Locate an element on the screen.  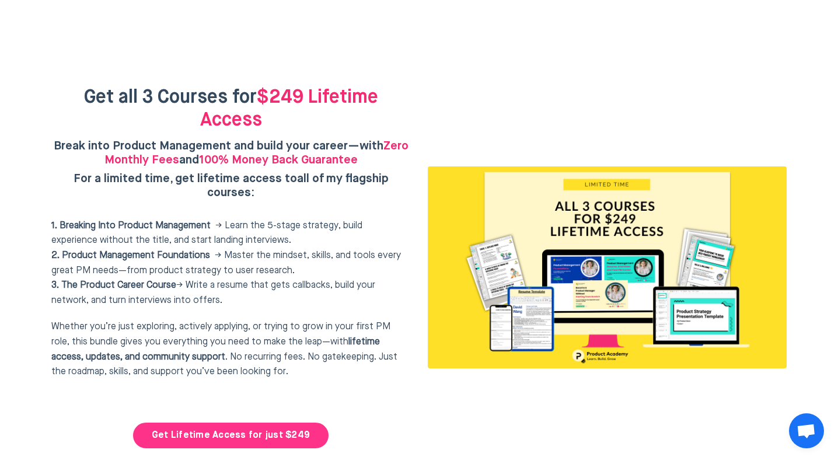
span: Z is located at coordinates (387, 146).